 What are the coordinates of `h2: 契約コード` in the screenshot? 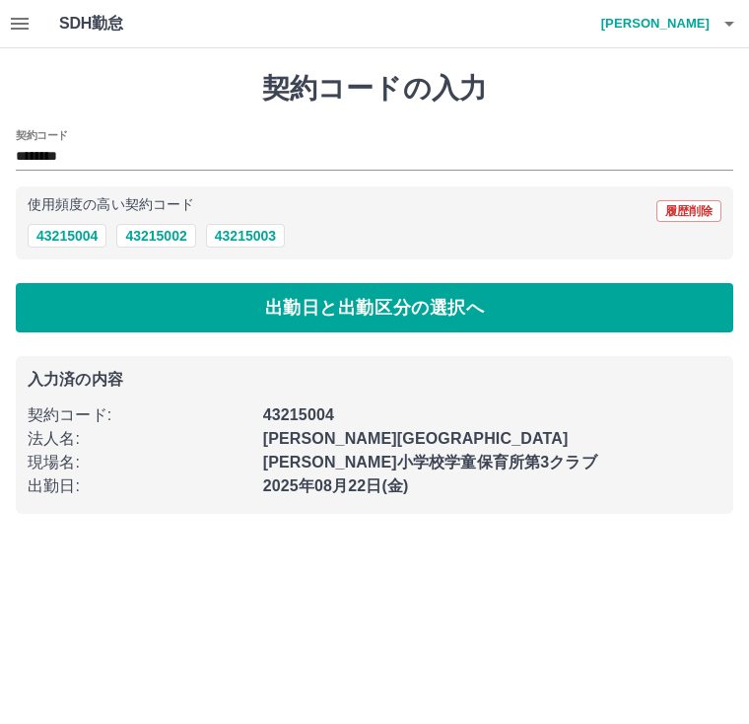 It's located at (41, 135).